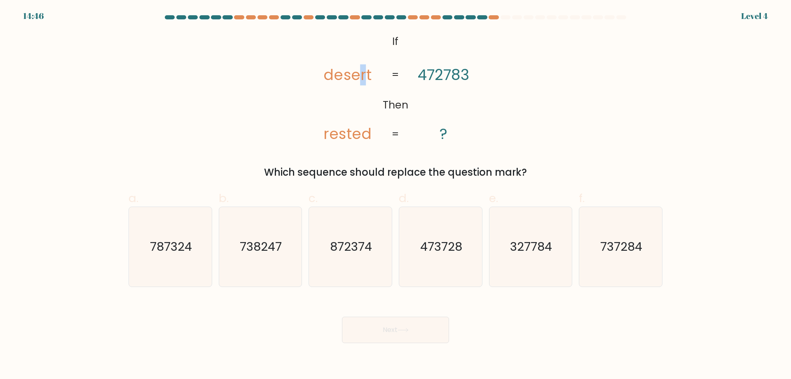 This screenshot has width=791, height=379. What do you see at coordinates (171, 246) in the screenshot?
I see `text: 787324` at bounding box center [171, 246].